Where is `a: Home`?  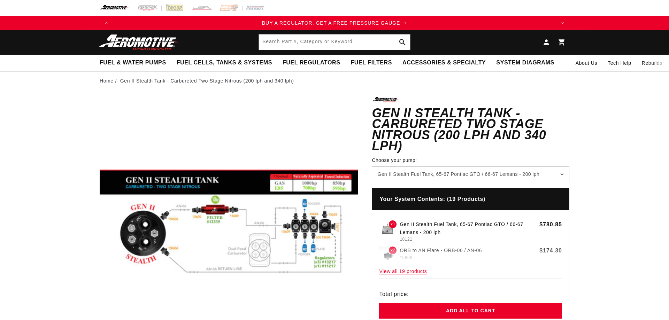
a: Home is located at coordinates (107, 81).